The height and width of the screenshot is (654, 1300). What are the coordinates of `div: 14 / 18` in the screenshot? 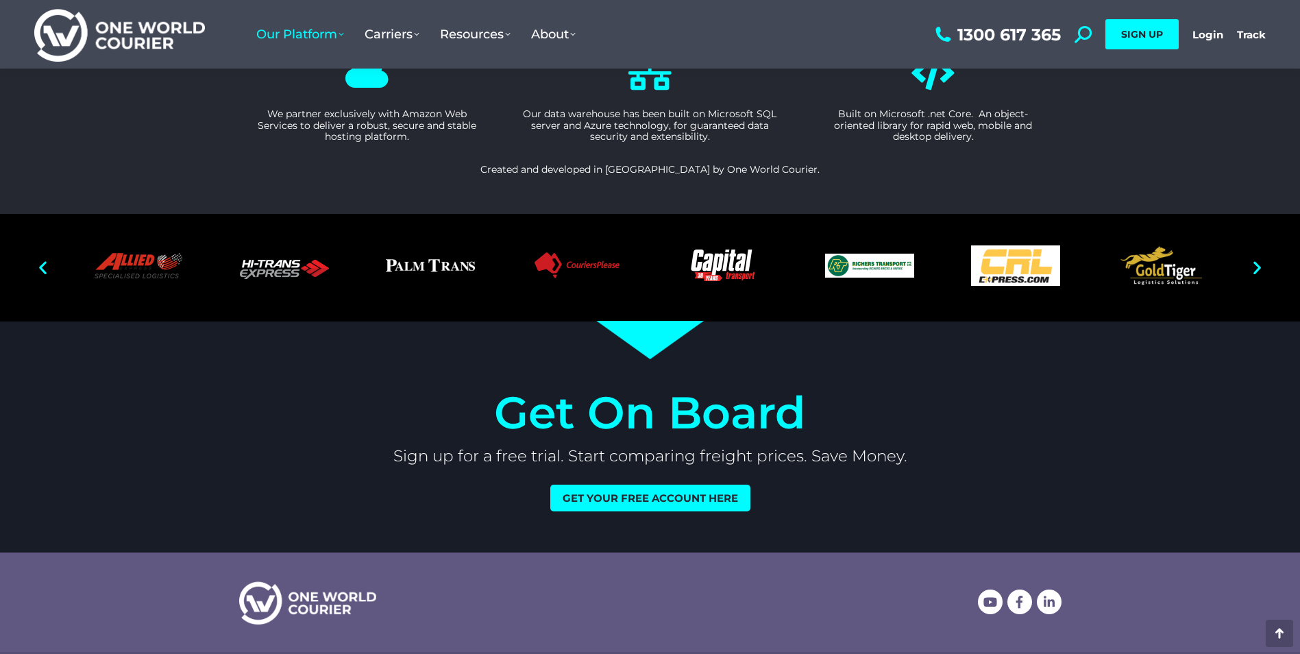 It's located at (869, 267).